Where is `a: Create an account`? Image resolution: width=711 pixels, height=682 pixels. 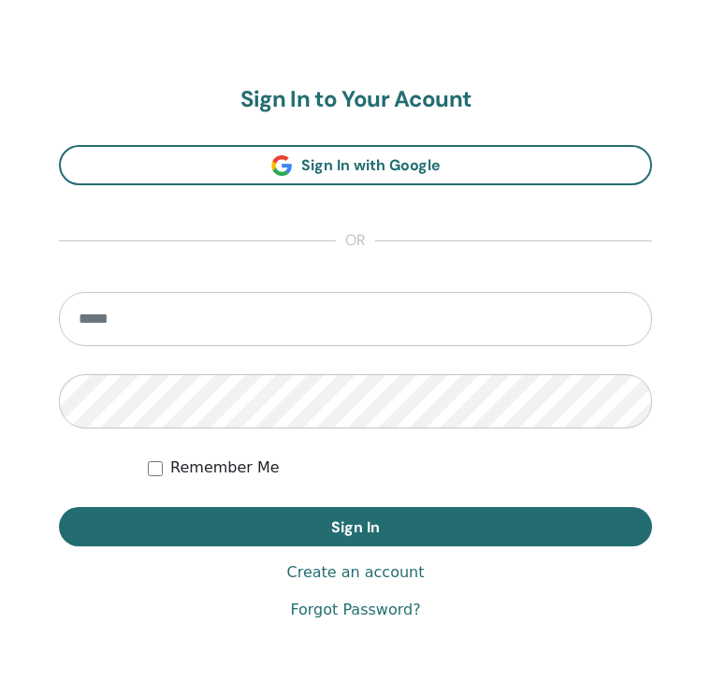
a: Create an account is located at coordinates (355, 573).